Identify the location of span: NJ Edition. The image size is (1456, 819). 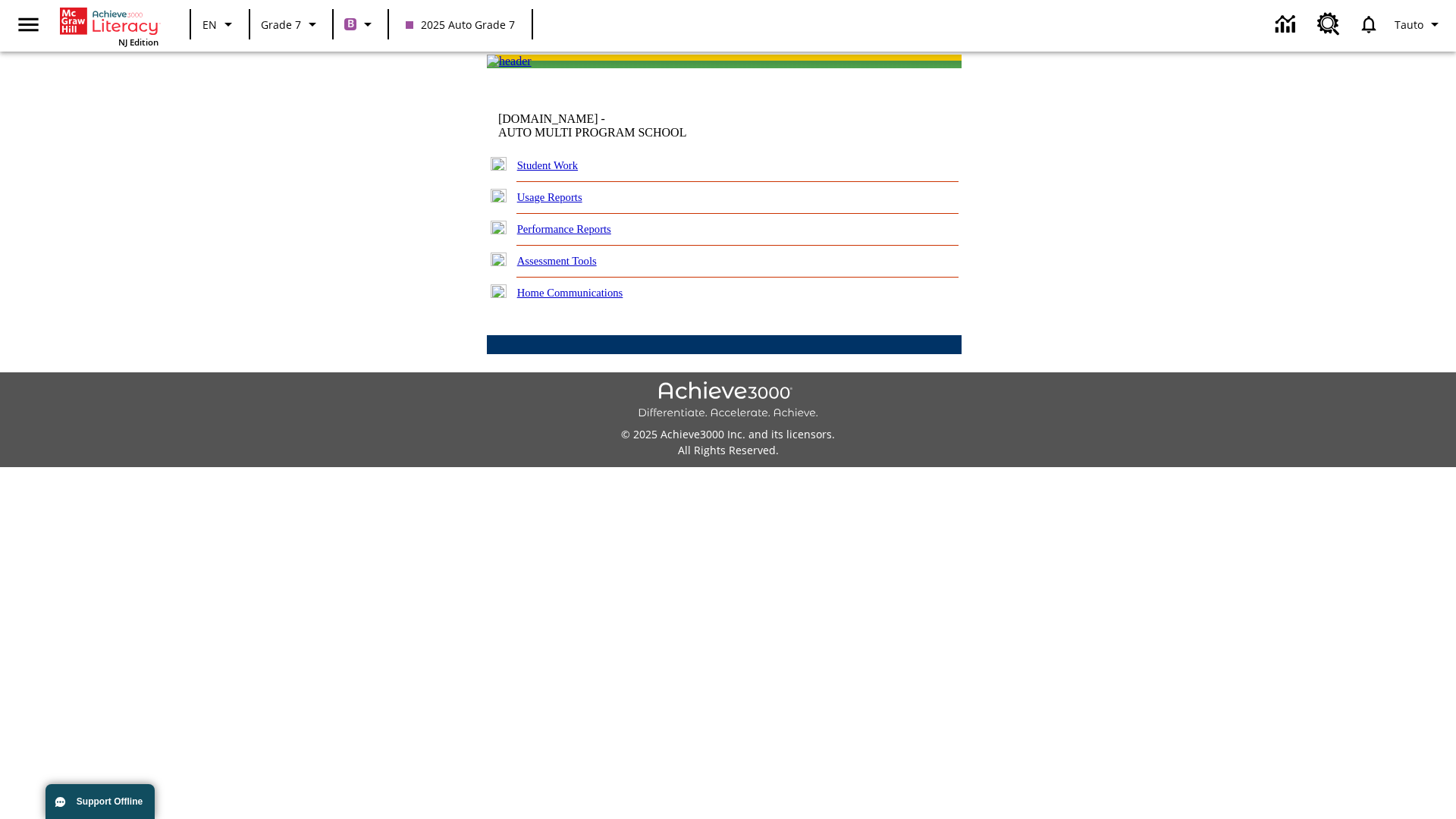
(138, 42).